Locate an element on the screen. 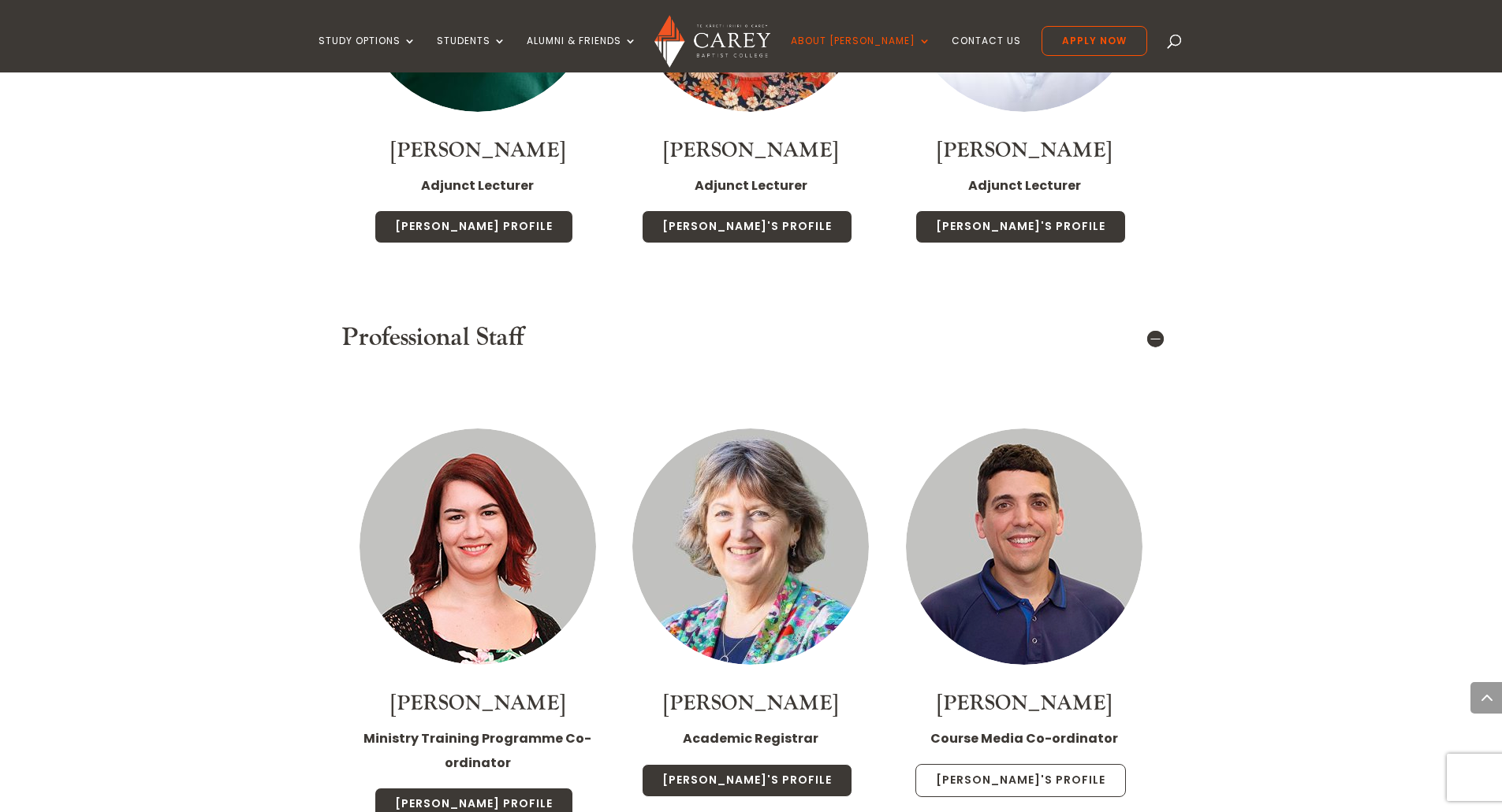 The height and width of the screenshot is (812, 1502). a: Students is located at coordinates (472, 53).